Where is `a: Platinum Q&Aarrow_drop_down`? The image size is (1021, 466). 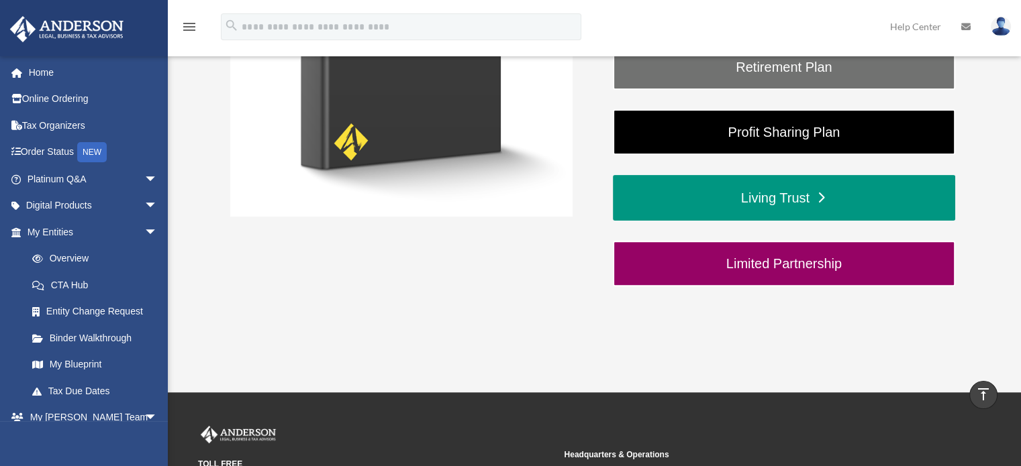
a: Platinum Q&Aarrow_drop_down is located at coordinates (93, 179).